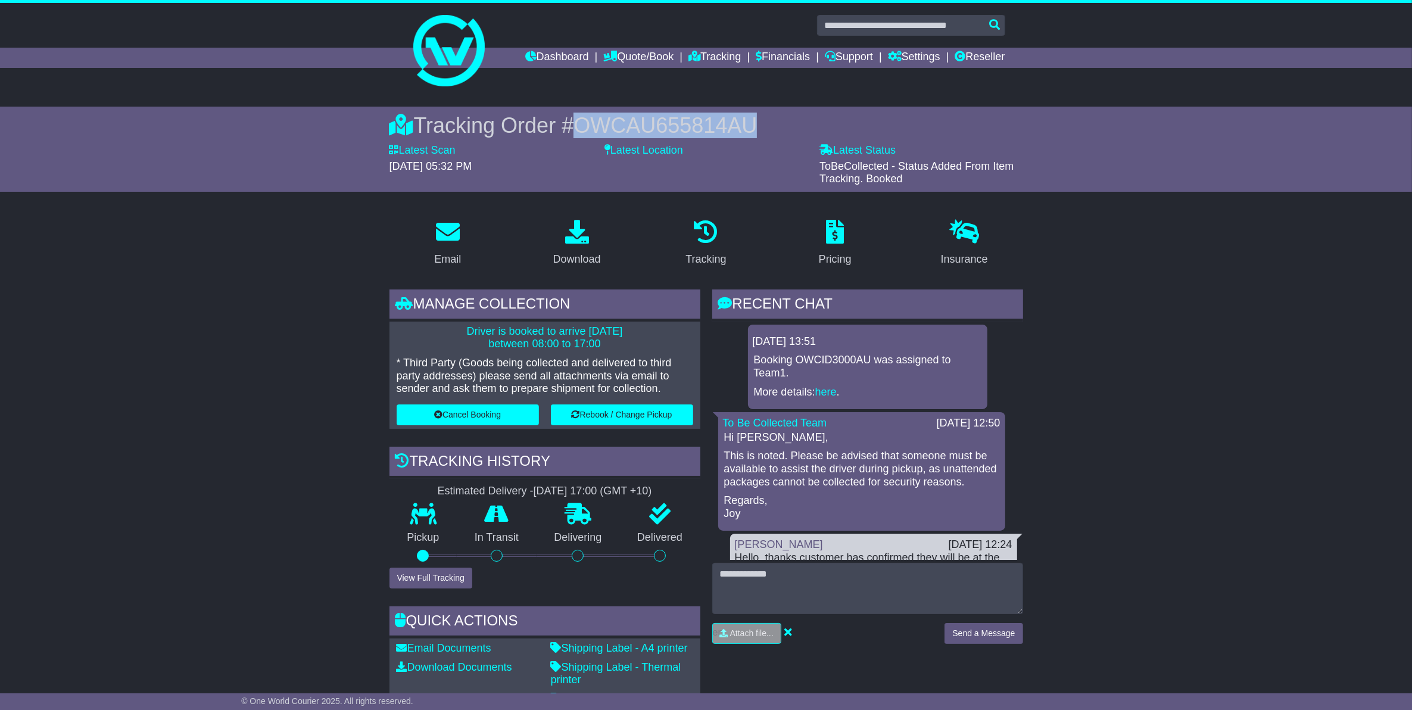 The height and width of the screenshot is (710, 1412). I want to click on p: Pickup, so click(423, 538).